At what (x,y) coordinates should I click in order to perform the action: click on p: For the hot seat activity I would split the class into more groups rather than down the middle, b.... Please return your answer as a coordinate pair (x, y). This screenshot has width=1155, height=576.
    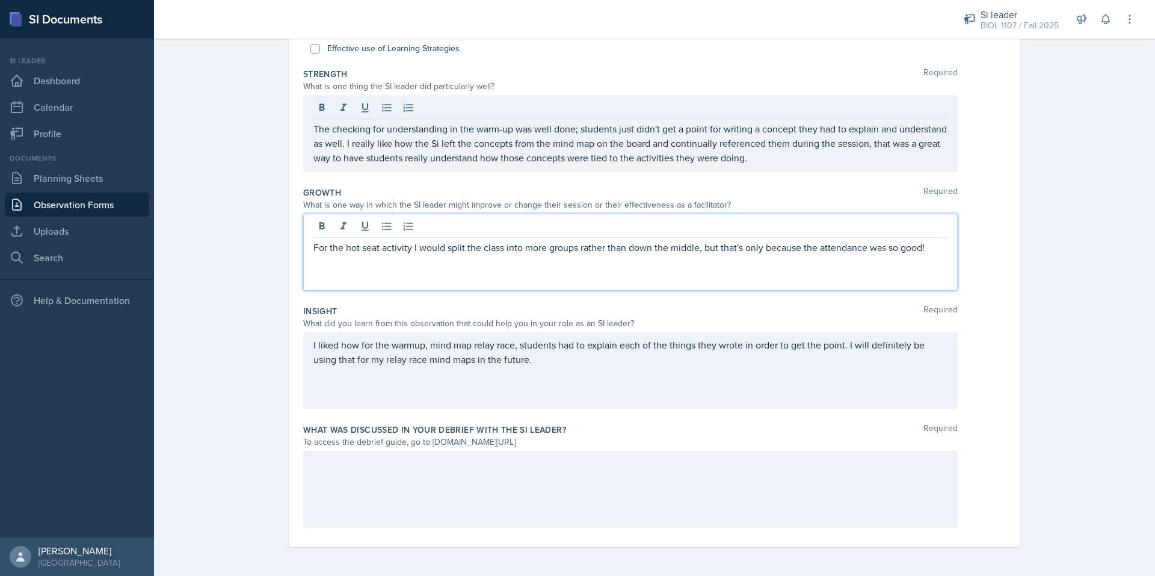
    Looking at the image, I should click on (630, 247).